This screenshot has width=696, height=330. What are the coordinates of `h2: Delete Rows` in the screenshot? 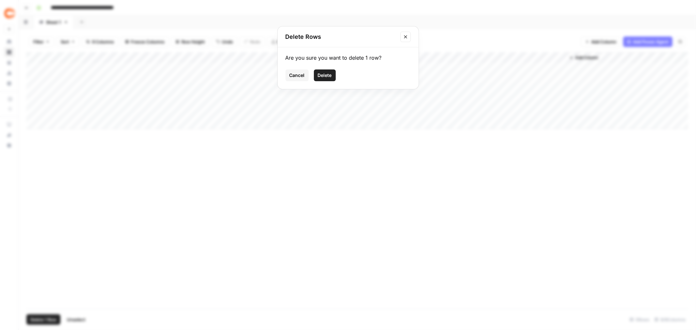 It's located at (341, 37).